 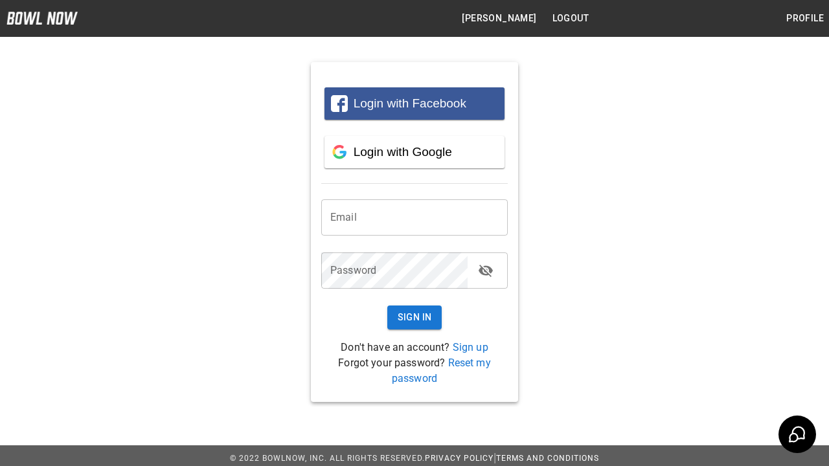 What do you see at coordinates (415, 317) in the screenshot?
I see `button: Sign In` at bounding box center [415, 317].